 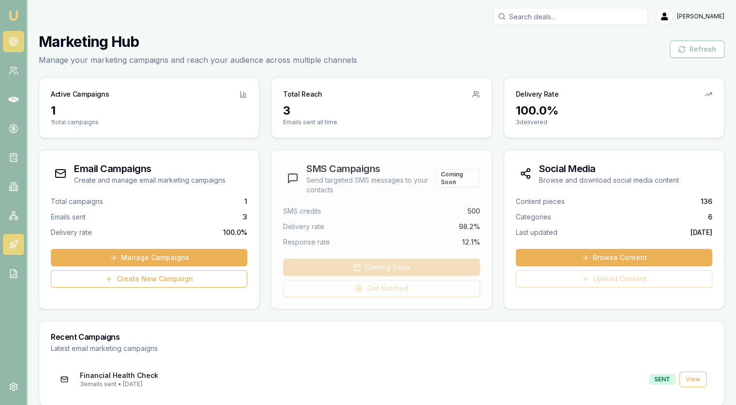 I want to click on span: SMS credits, so click(x=302, y=211).